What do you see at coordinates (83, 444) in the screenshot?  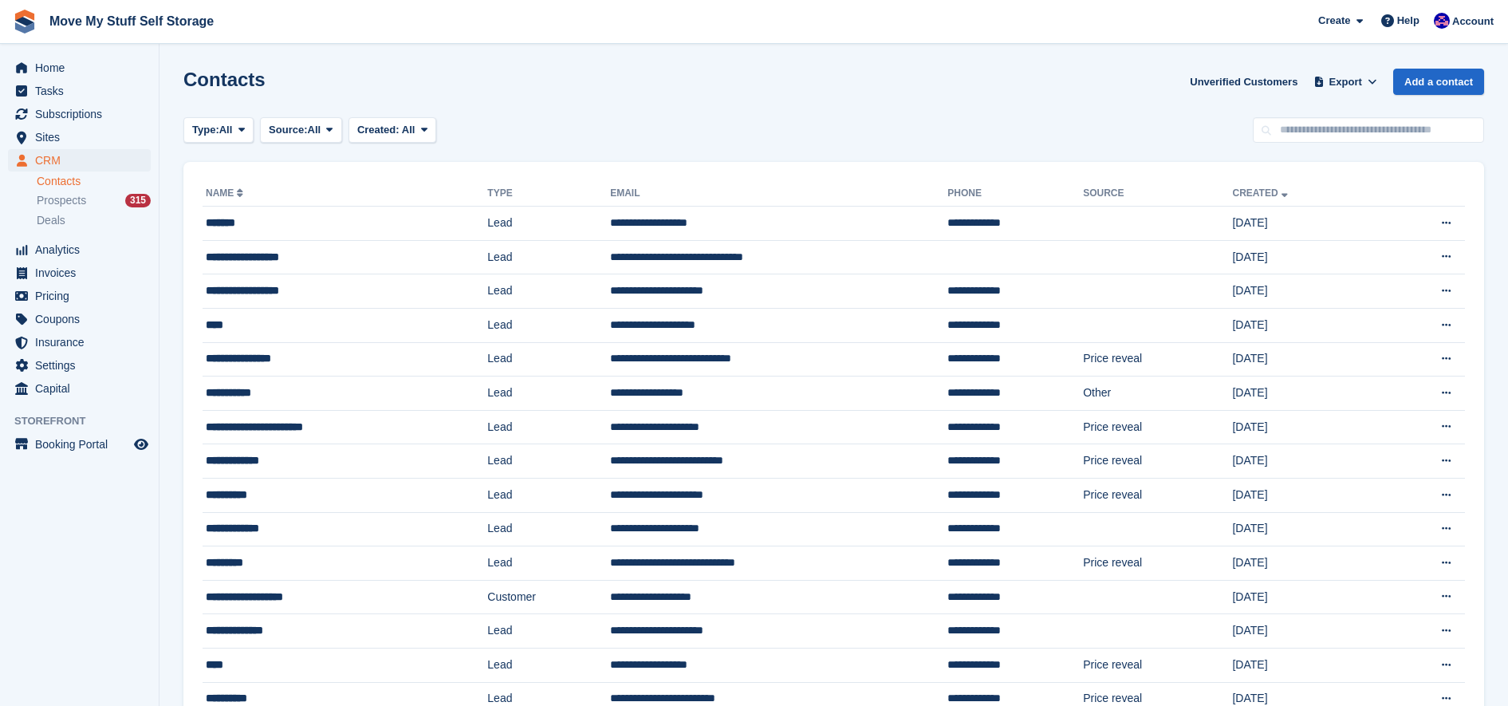 I see `span: Booking Portal` at bounding box center [83, 444].